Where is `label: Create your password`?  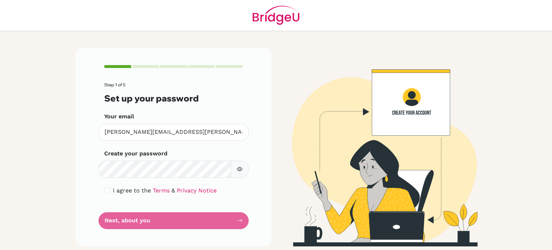 label: Create your password is located at coordinates (136, 154).